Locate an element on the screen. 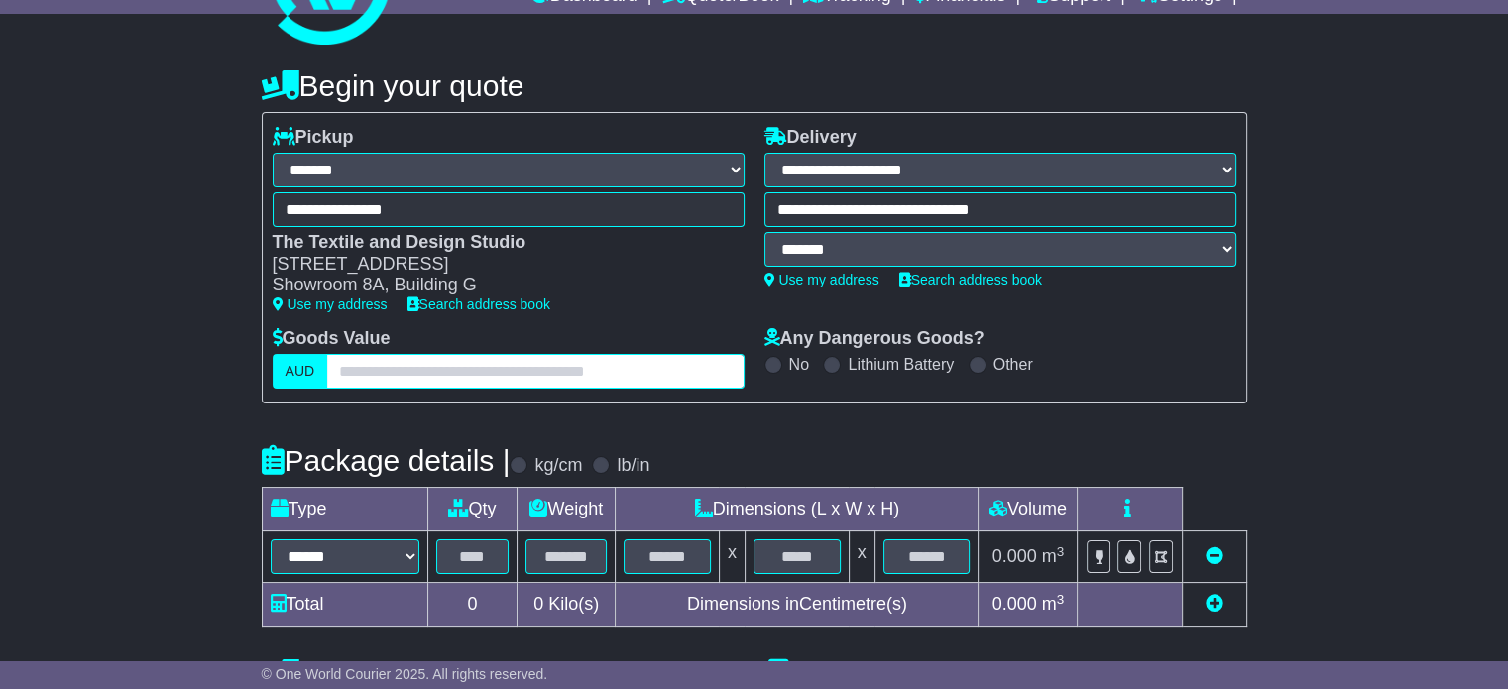 This screenshot has height=689, width=1508. label: Any Dangerous Goods? is located at coordinates (875, 339).